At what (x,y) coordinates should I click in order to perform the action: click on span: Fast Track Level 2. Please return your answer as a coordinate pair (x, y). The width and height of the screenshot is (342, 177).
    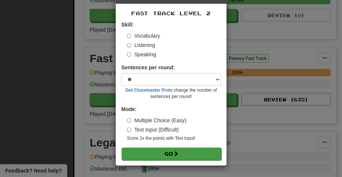
    Looking at the image, I should click on (171, 13).